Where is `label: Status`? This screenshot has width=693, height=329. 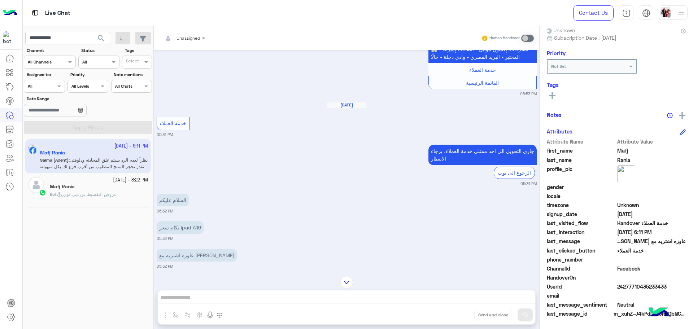 label: Status is located at coordinates (100, 51).